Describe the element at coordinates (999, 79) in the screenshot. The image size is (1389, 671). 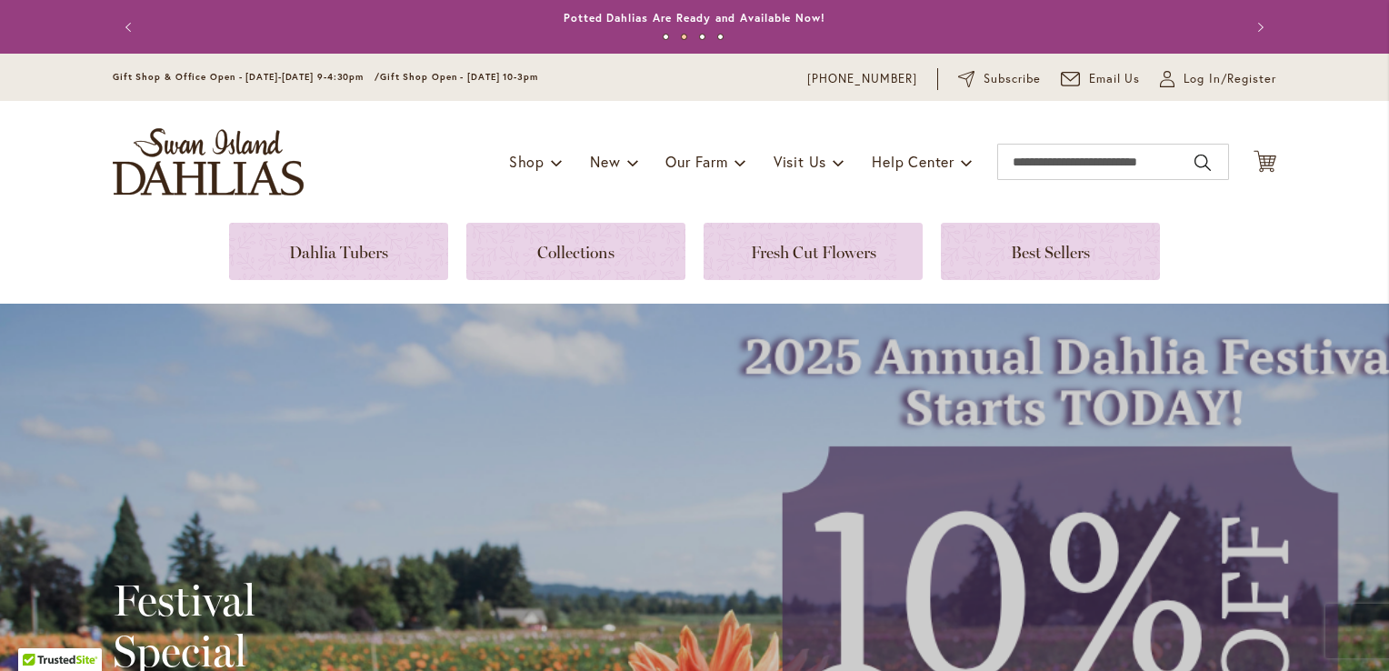
I see `a: Subscribe` at that location.